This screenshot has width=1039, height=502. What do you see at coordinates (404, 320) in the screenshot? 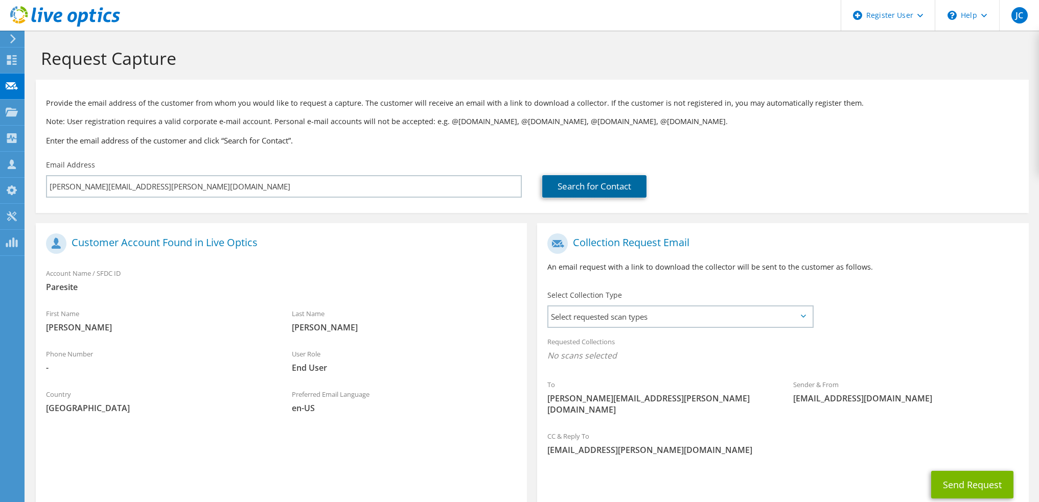
I see `div: Last Name` at bounding box center [404, 320].